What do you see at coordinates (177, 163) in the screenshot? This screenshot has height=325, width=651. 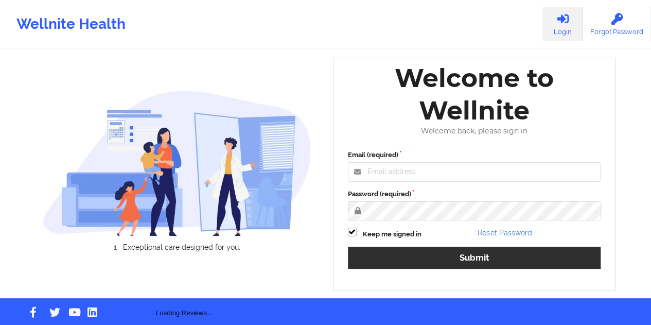 I see `img: wellnite-auth-hero_200.c722682e.png` at bounding box center [177, 163].